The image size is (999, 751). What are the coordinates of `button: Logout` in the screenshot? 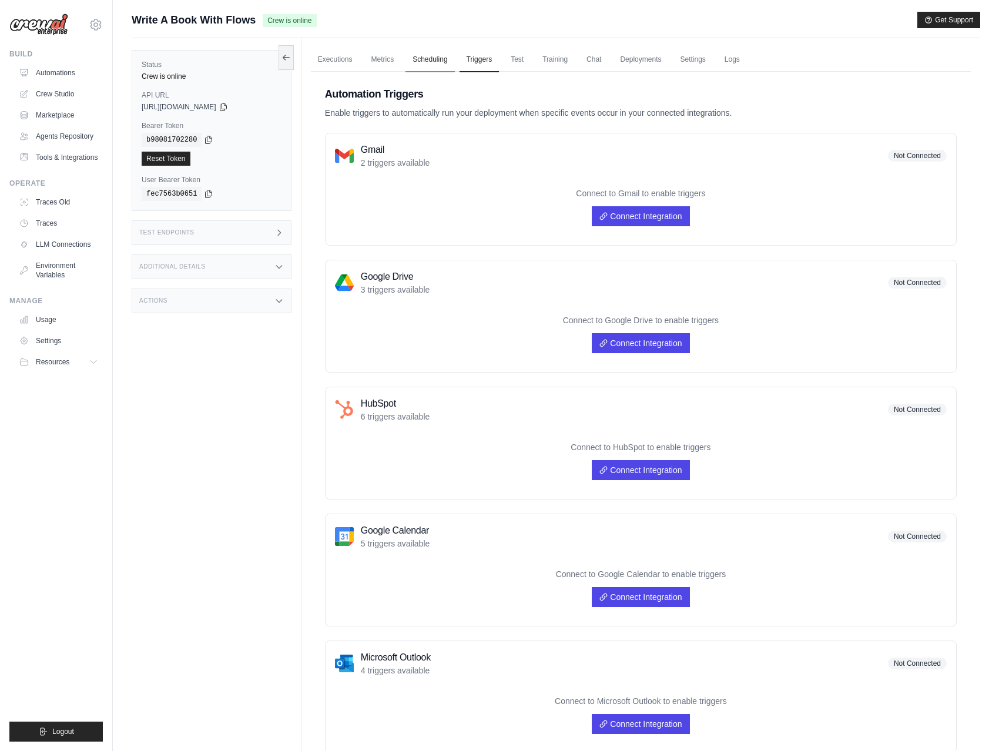 It's located at (56, 732).